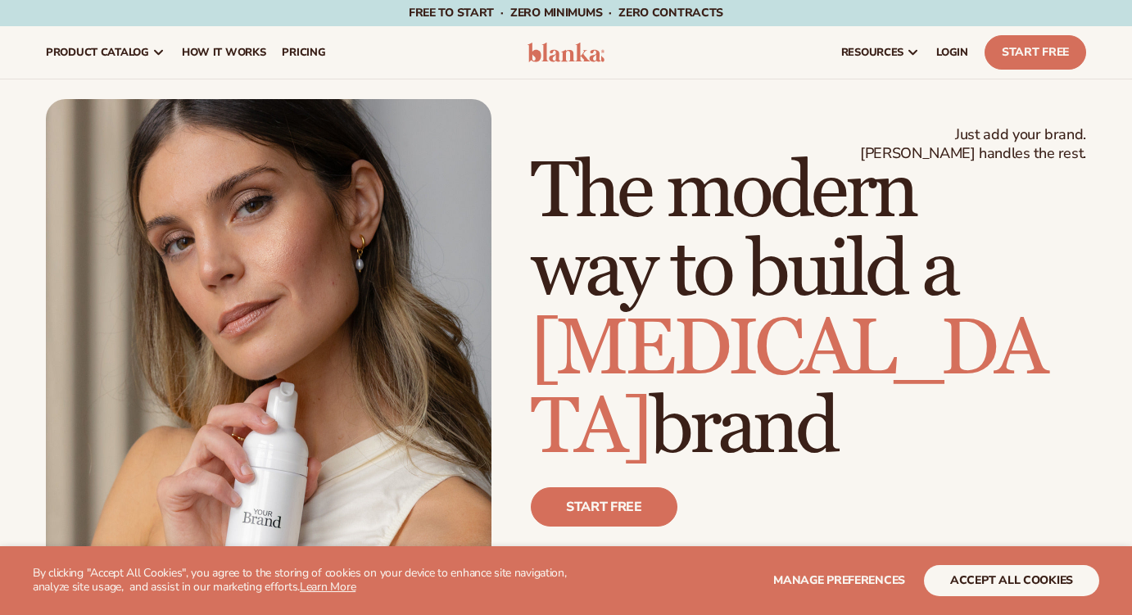 This screenshot has height=615, width=1132. What do you see at coordinates (566, 12) in the screenshot?
I see `span: Free to start · ZERO minimums · ZERO contracts` at bounding box center [566, 12].